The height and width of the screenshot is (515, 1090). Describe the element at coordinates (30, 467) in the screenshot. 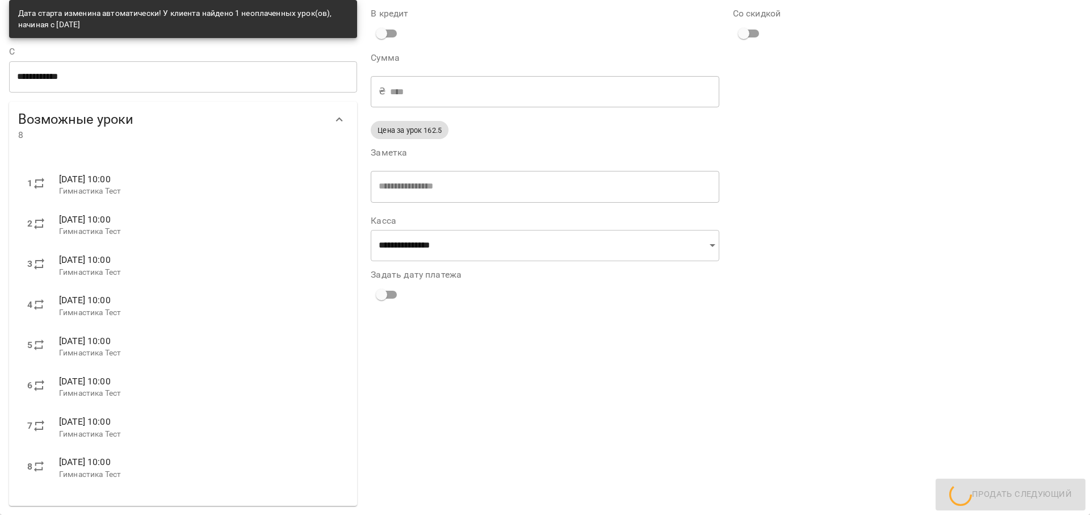

I see `label: 8` at that location.